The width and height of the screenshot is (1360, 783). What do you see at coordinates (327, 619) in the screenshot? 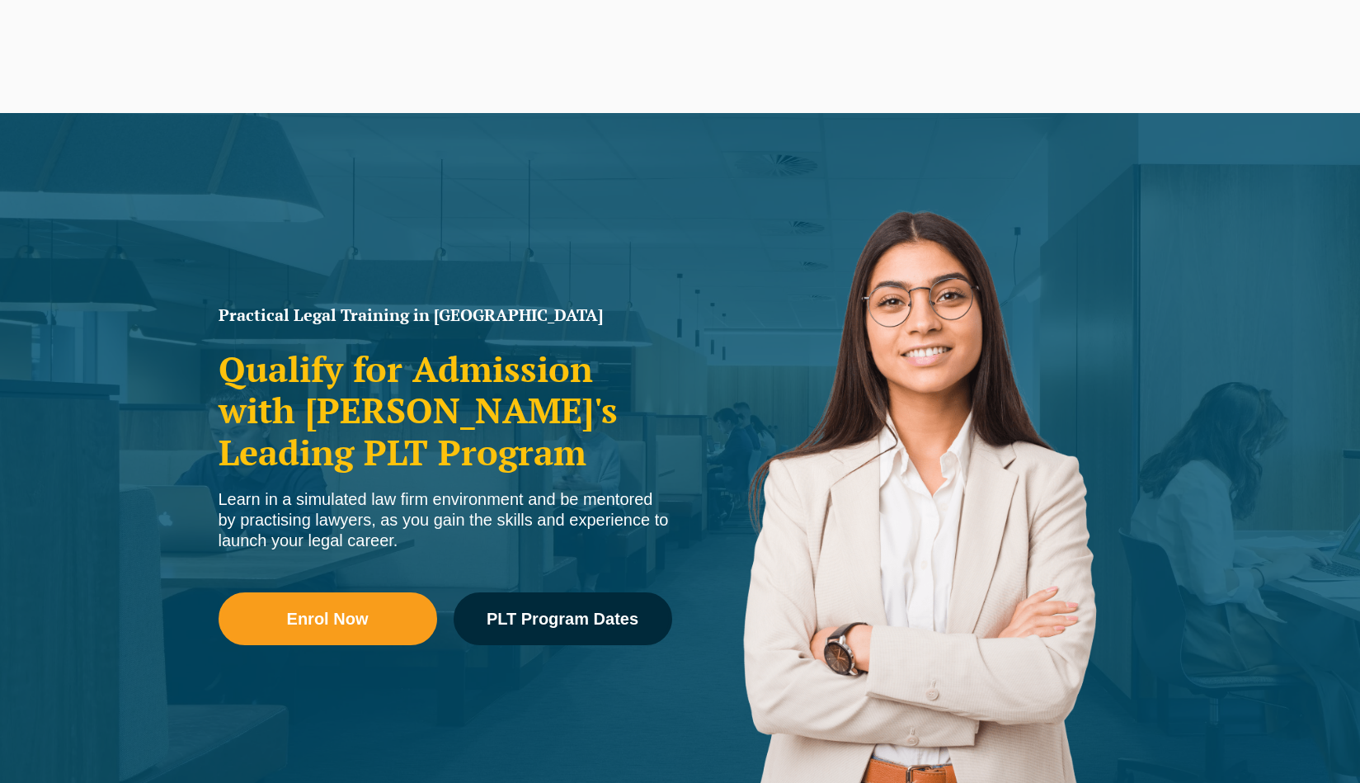
I see `span: Enrol Now` at bounding box center [327, 619].